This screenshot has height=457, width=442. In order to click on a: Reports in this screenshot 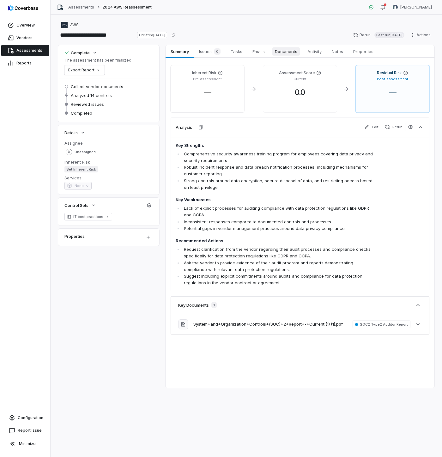, I will do `click(25, 63)`.